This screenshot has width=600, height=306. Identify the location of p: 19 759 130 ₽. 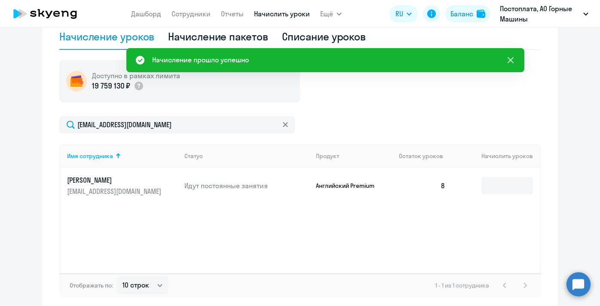
(111, 86).